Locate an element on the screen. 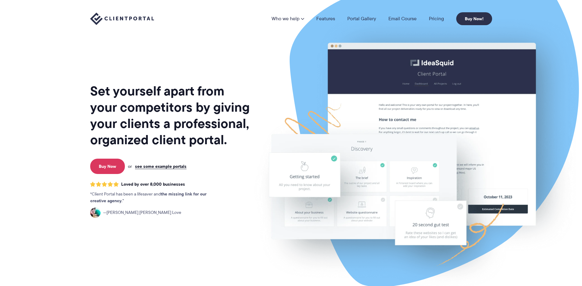 The width and height of the screenshot is (582, 286). strong: the missing link for our creative agency is located at coordinates (148, 197).